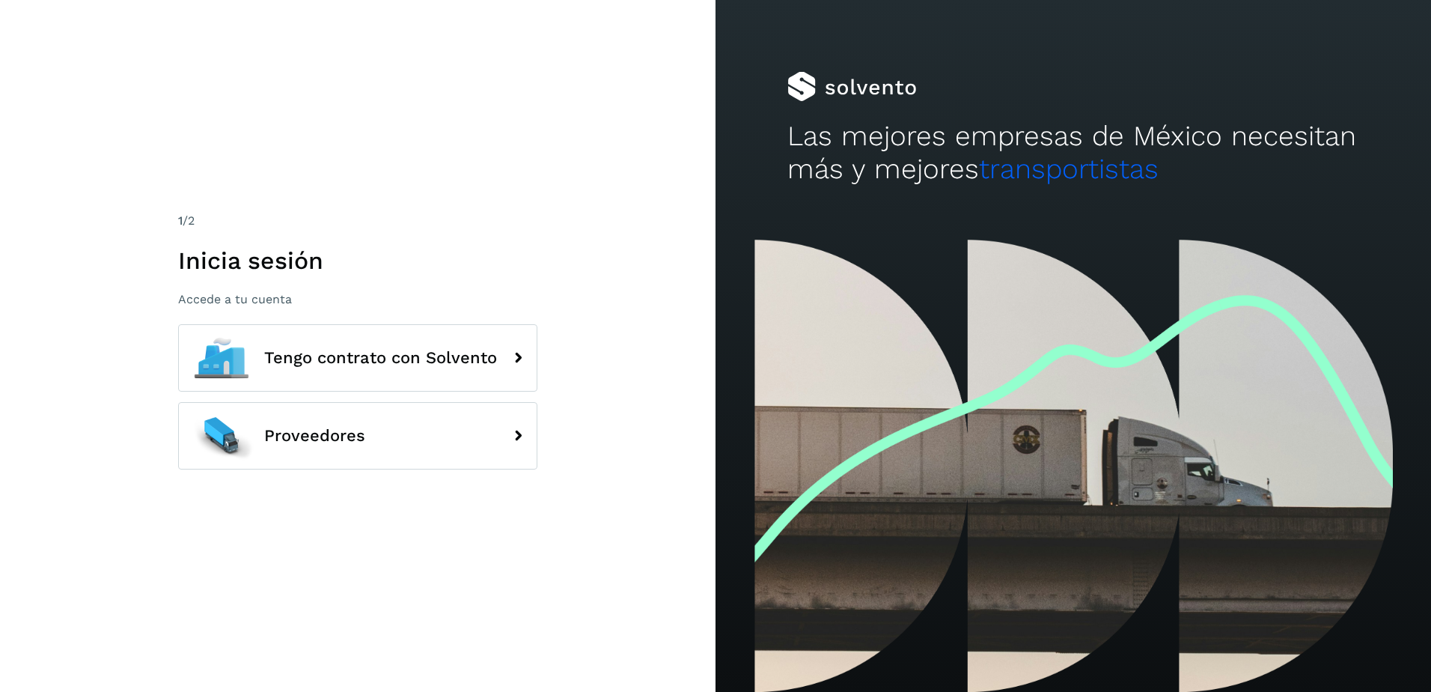 This screenshot has height=692, width=1431. I want to click on span: Proveedores, so click(314, 436).